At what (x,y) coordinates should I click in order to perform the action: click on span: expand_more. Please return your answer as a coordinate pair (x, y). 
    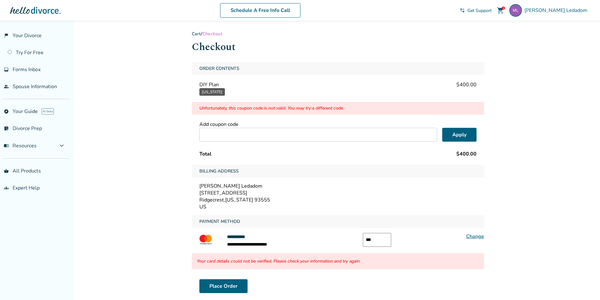
    Looking at the image, I should click on (62, 146).